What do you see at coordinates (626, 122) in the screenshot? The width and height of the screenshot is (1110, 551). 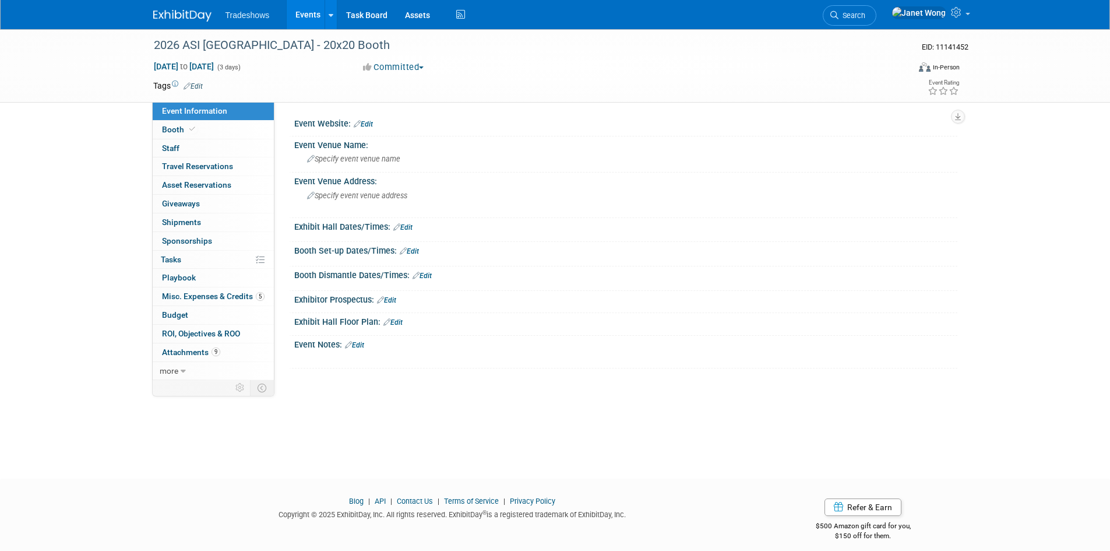 I see `div: Event Website:` at bounding box center [626, 122].